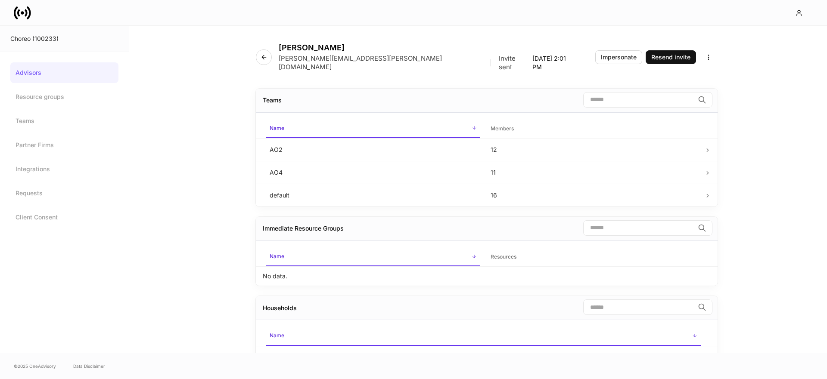 The height and width of the screenshot is (379, 827). What do you see at coordinates (64, 145) in the screenshot?
I see `a: Partner Firms` at bounding box center [64, 145].